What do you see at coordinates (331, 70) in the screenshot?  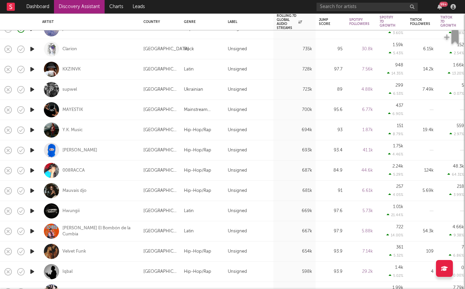 I see `div: 97.7` at bounding box center [331, 70].